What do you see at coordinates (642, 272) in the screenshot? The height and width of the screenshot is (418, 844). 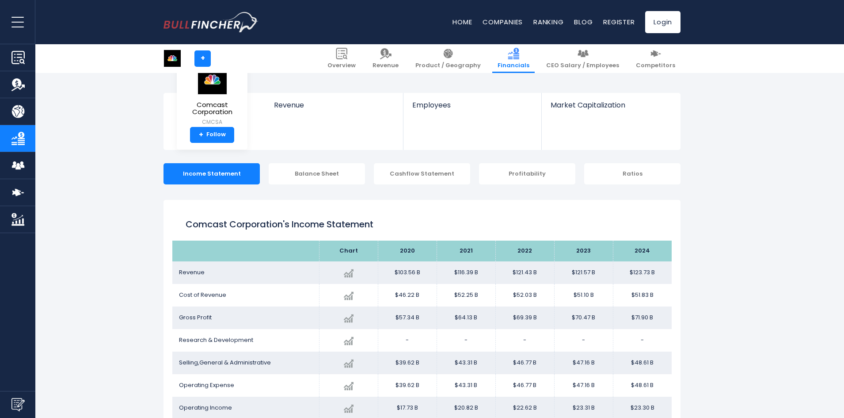 I see `td: $123.73 B` at bounding box center [642, 272].